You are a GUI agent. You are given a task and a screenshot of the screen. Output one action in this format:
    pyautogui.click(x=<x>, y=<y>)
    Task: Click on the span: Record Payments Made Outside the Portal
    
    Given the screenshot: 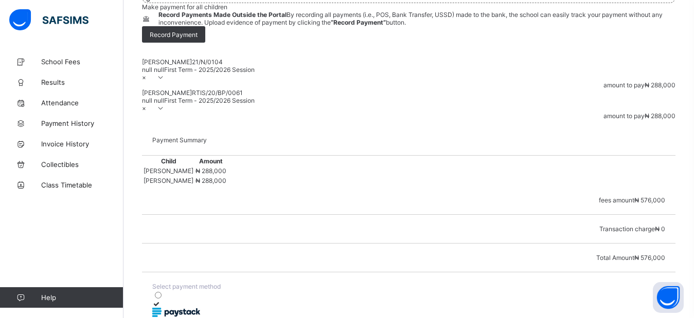 What is the action you would take?
    pyautogui.click(x=222, y=14)
    